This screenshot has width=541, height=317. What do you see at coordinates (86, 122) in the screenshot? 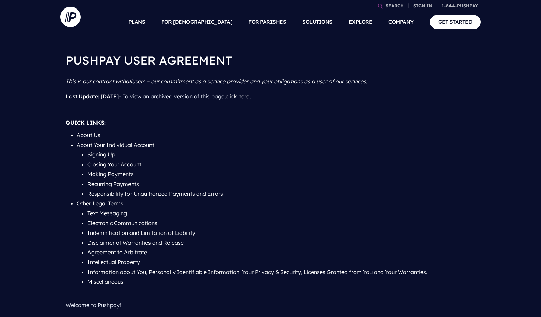
I see `strong: QUICK LINKS:` at bounding box center [86, 122].